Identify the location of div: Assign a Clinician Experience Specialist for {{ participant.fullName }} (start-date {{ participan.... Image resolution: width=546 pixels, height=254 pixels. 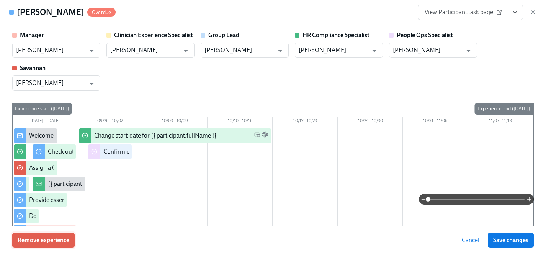
(181, 168).